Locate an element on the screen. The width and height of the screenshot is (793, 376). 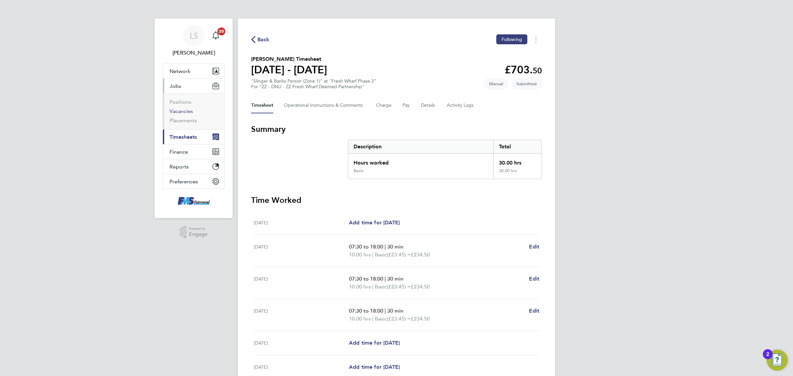
button: Open Resource Center, 2 new notifications is located at coordinates (777, 360).